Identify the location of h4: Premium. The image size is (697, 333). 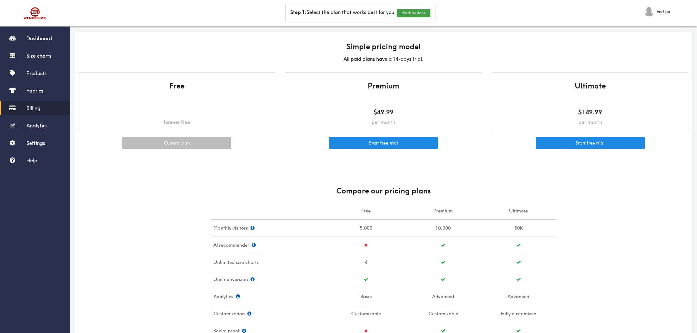
(383, 86).